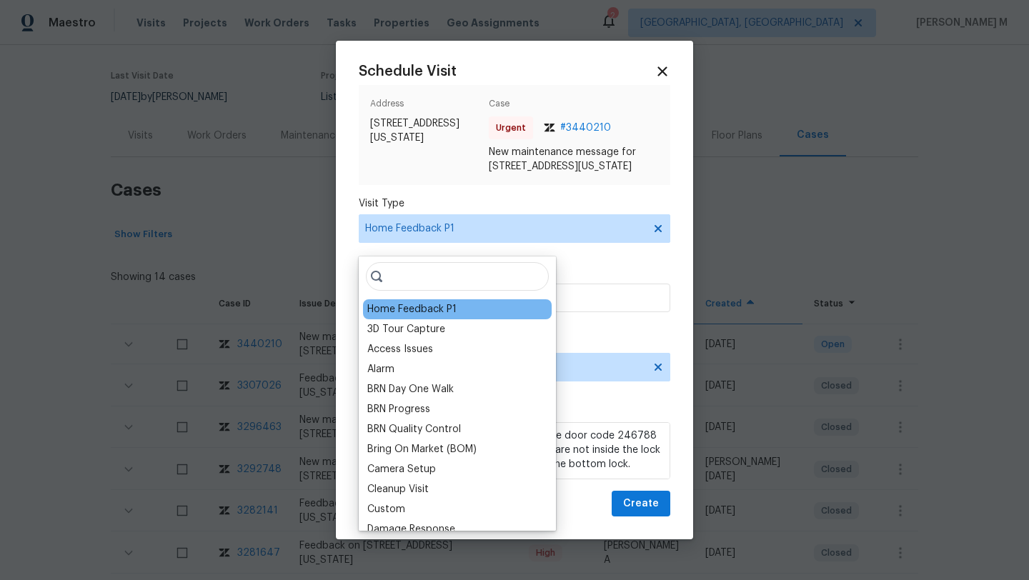 This screenshot has width=1029, height=580. Describe the element at coordinates (381, 369) in the screenshot. I see `div: Alarm` at that location.